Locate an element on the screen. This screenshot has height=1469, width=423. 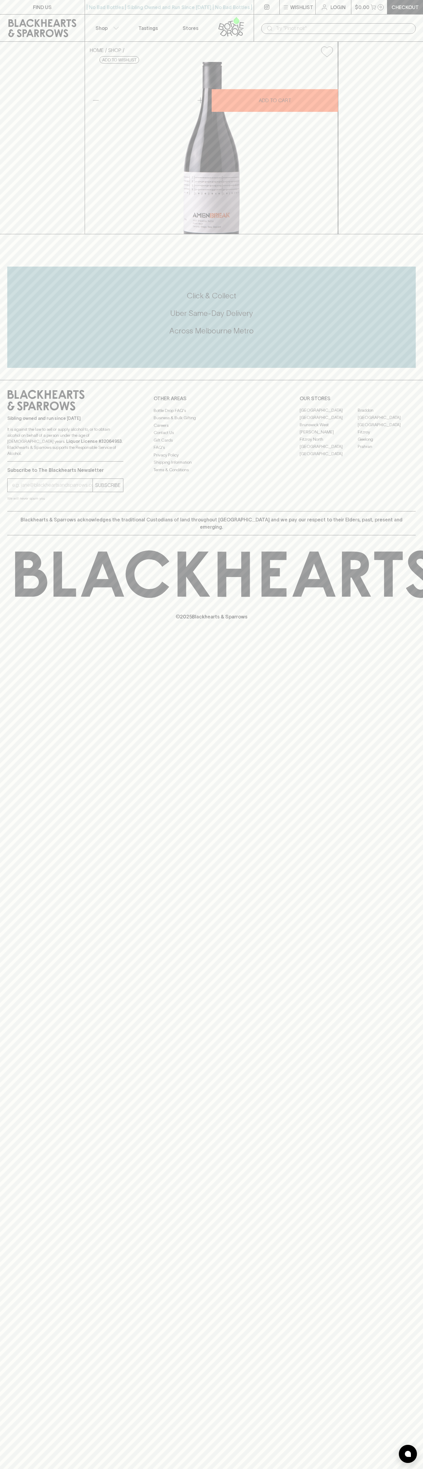
strong: Liquor License #32064953 is located at coordinates (94, 441).